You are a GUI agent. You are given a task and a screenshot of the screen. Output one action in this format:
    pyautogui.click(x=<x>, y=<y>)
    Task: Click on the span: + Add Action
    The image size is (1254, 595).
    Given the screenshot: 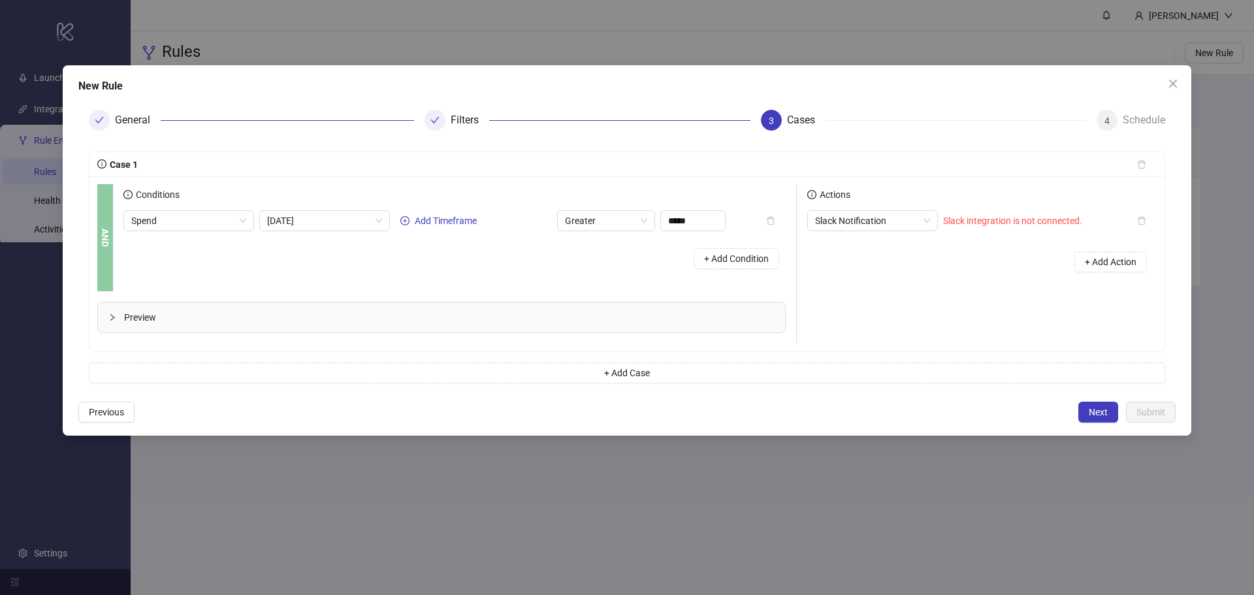 What is the action you would take?
    pyautogui.click(x=1110, y=262)
    